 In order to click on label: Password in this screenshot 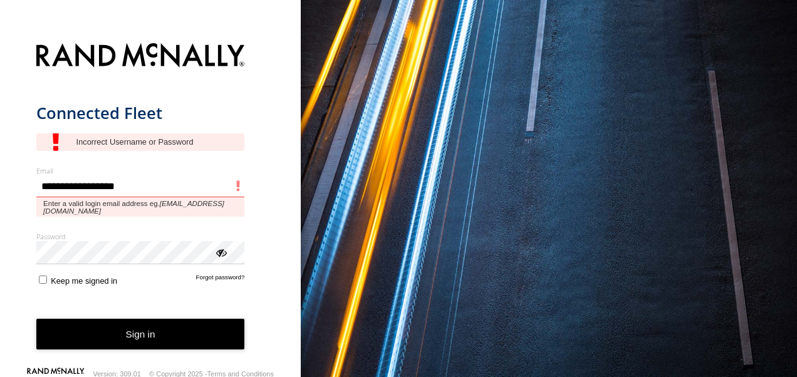, I will do `click(140, 236)`.